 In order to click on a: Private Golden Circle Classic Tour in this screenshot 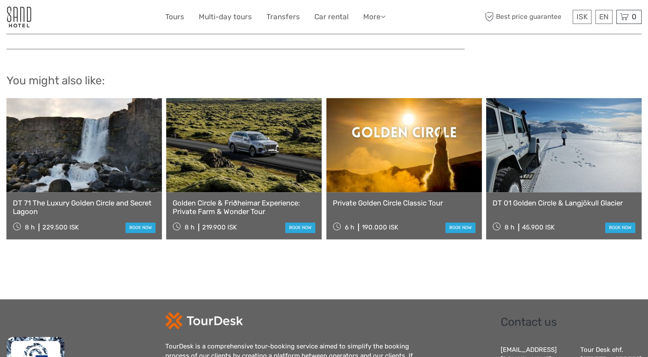, I will do `click(404, 203)`.